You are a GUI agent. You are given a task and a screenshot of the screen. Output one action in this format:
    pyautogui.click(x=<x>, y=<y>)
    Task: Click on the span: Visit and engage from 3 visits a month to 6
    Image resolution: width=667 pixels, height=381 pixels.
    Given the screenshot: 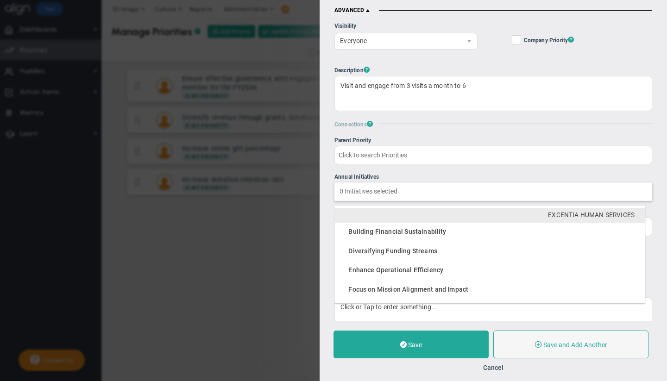 What is the action you would take?
    pyautogui.click(x=403, y=86)
    